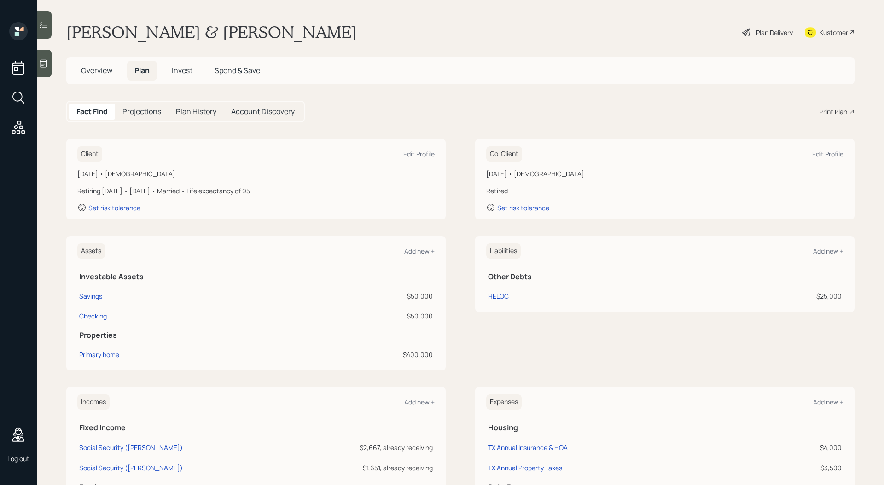 Image resolution: width=884 pixels, height=485 pixels. I want to click on h5: Plan History, so click(196, 111).